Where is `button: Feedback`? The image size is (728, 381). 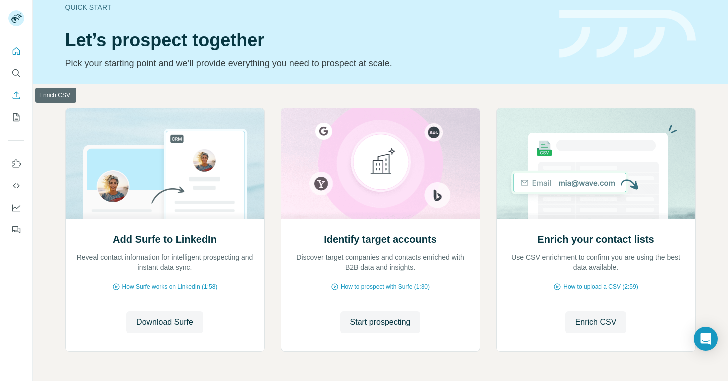 button: Feedback is located at coordinates (16, 230).